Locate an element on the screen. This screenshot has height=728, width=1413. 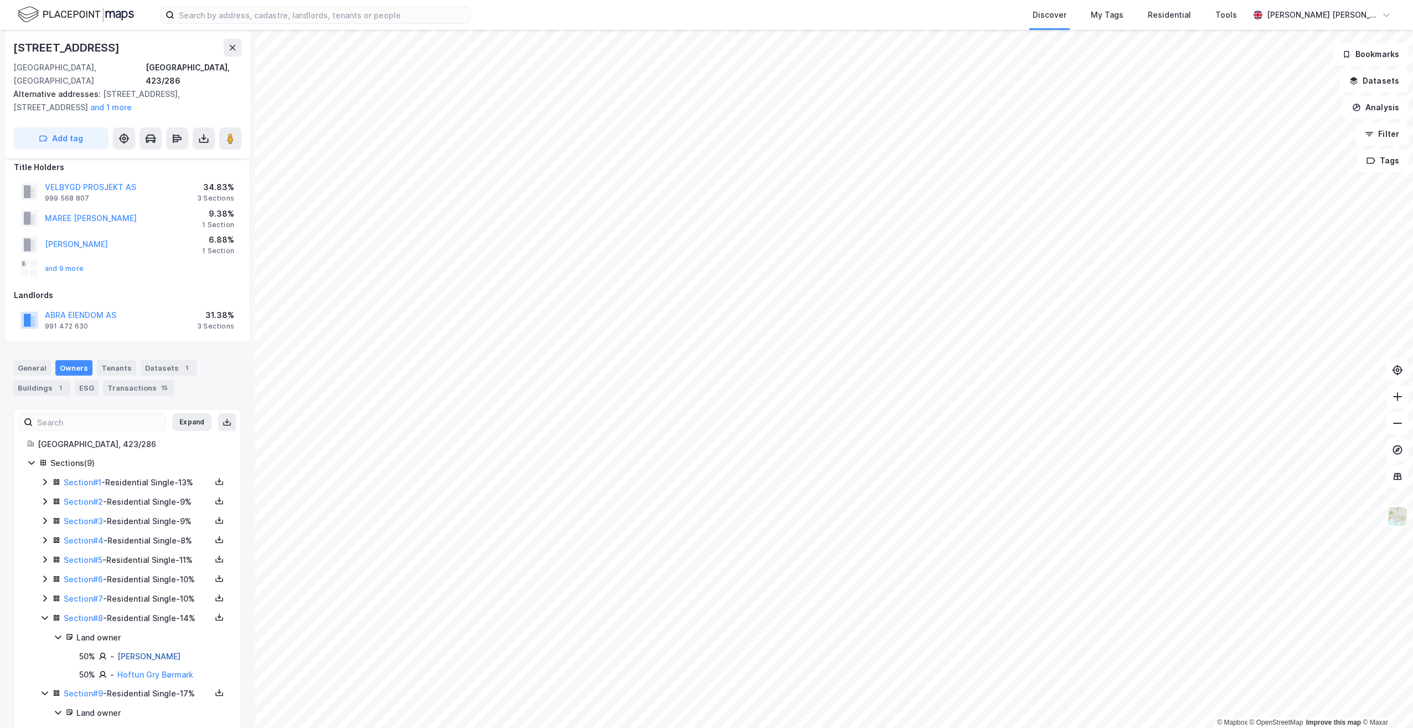
div: Datasets is located at coordinates (168, 368).